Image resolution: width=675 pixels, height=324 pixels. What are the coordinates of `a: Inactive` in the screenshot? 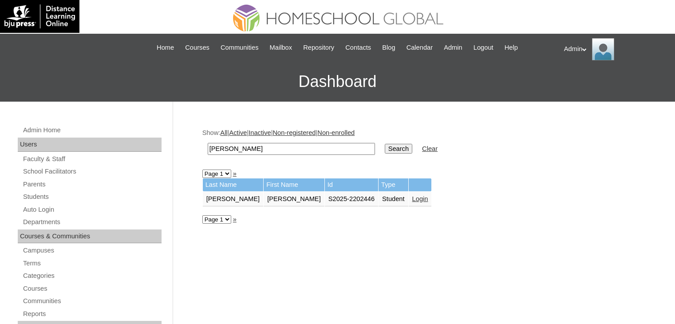 It's located at (260, 133).